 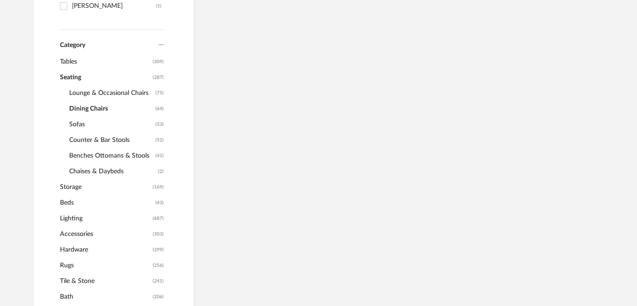 What do you see at coordinates (105, 297) in the screenshot?
I see `span: Bath` at bounding box center [105, 297].